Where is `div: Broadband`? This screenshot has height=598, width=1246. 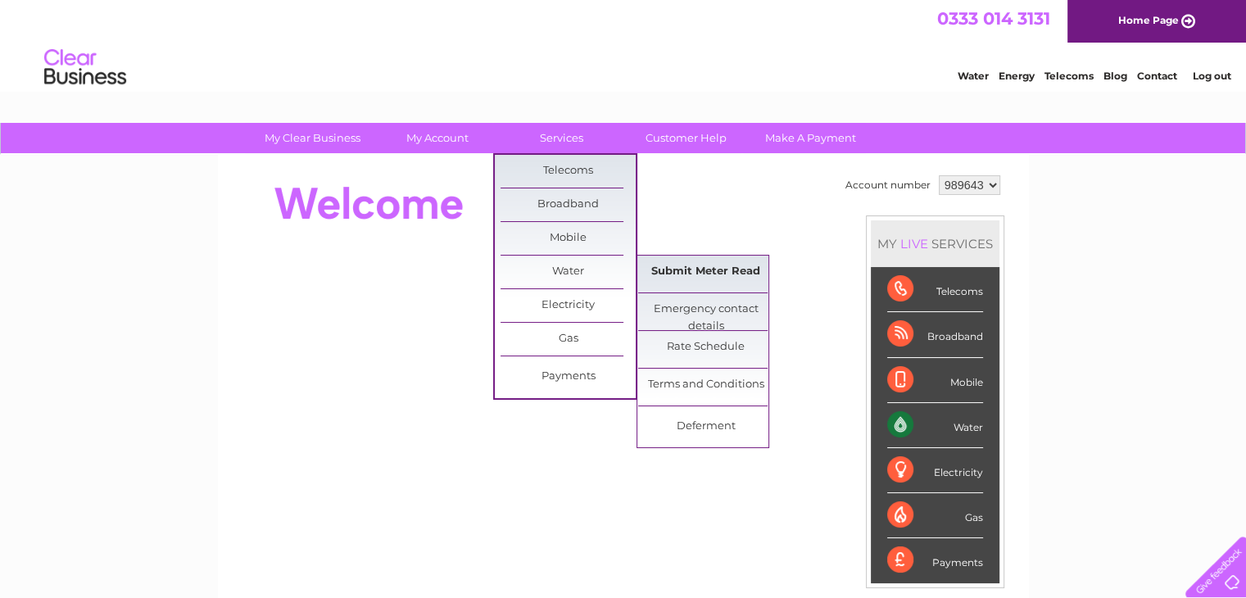 div: Broadband is located at coordinates (935, 334).